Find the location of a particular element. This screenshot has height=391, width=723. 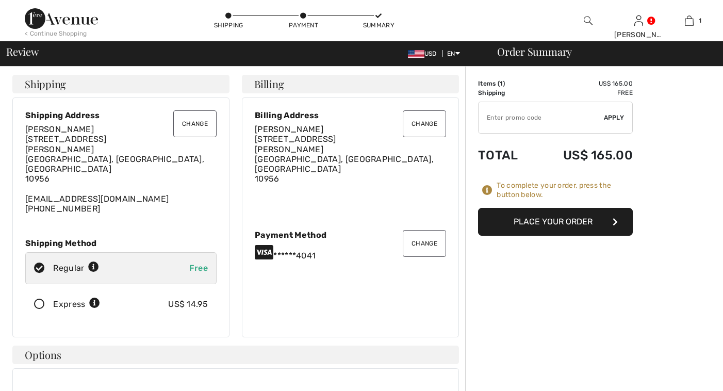

span: Review is located at coordinates (22, 52).